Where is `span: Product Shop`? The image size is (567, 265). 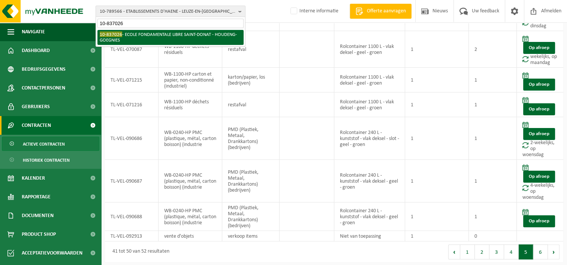
span: Product Shop is located at coordinates (39, 235).